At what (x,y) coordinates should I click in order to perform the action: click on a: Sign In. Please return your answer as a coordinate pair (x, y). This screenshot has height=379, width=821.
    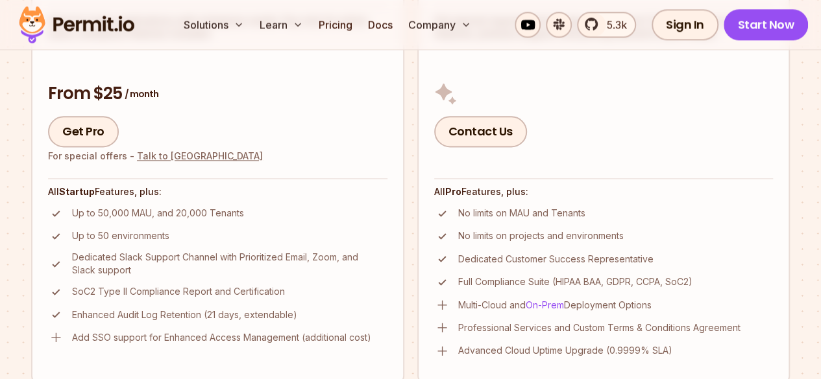
    Looking at the image, I should click on (684, 25).